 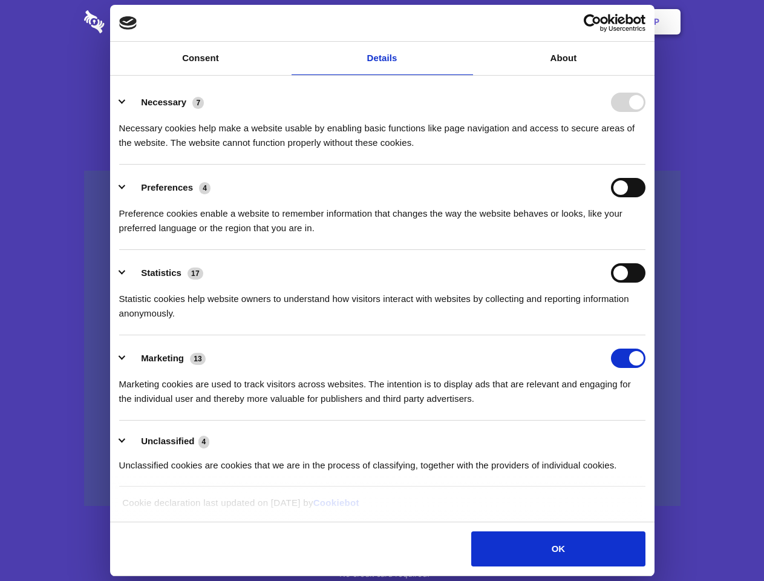 What do you see at coordinates (382, 76) in the screenshot?
I see `h1: Eliminate Slack Data Loss.` at bounding box center [382, 76].